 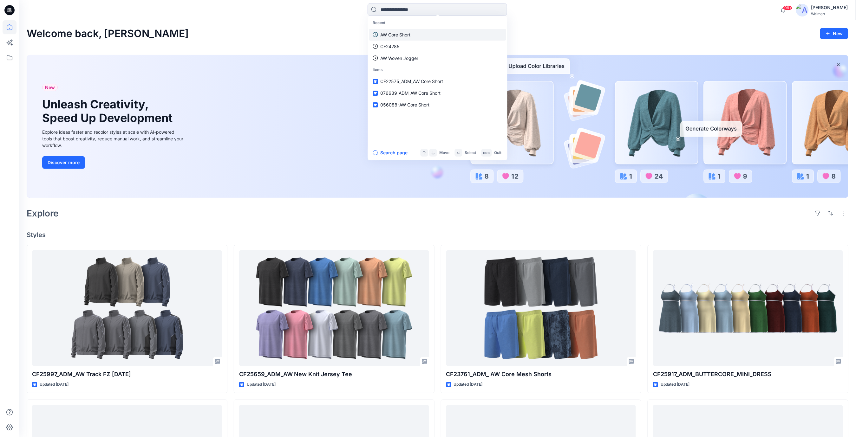 I want to click on span: 076639_ADM_AW Core Short, so click(x=411, y=93).